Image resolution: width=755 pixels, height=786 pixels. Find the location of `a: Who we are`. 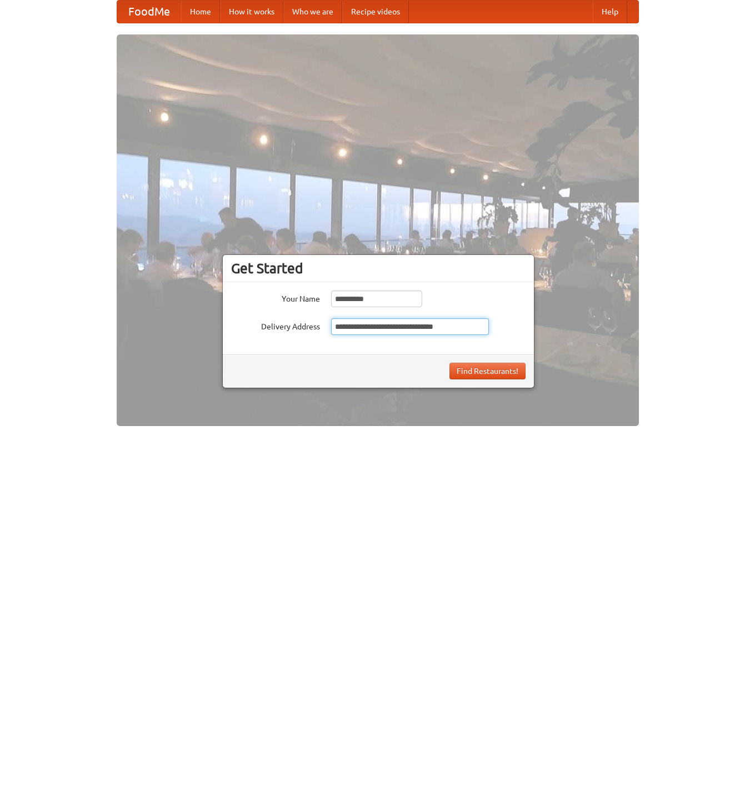

a: Who we are is located at coordinates (313, 12).